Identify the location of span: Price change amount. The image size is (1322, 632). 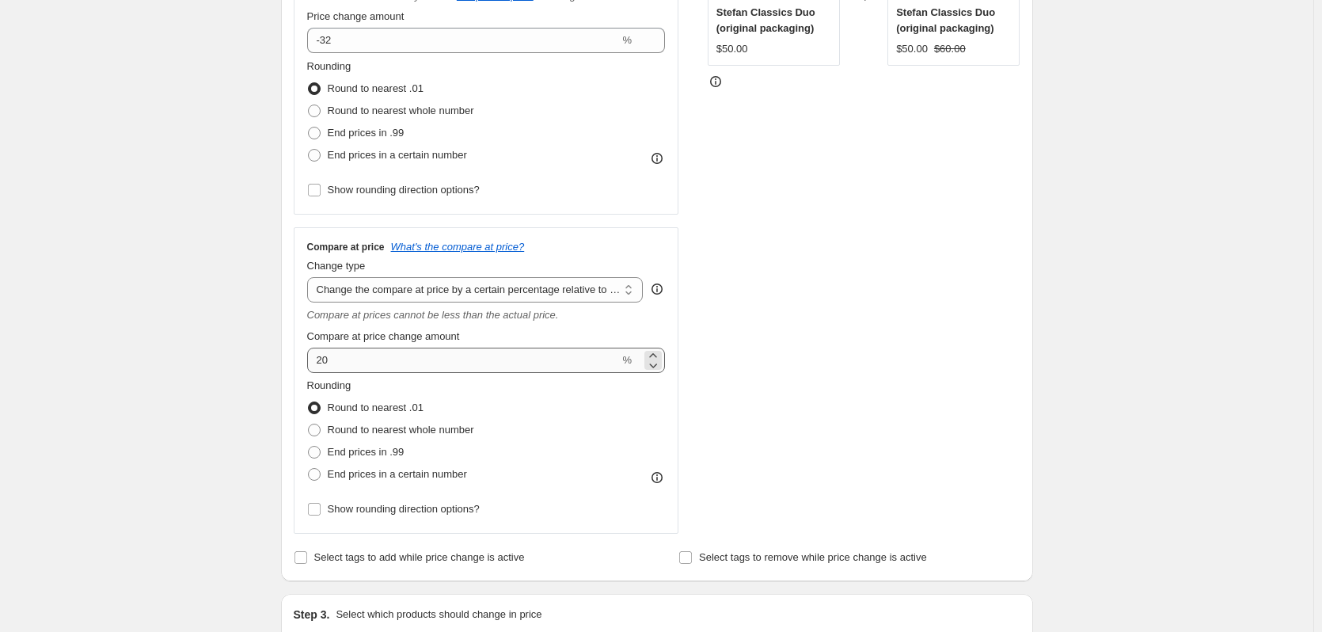
(356, 16).